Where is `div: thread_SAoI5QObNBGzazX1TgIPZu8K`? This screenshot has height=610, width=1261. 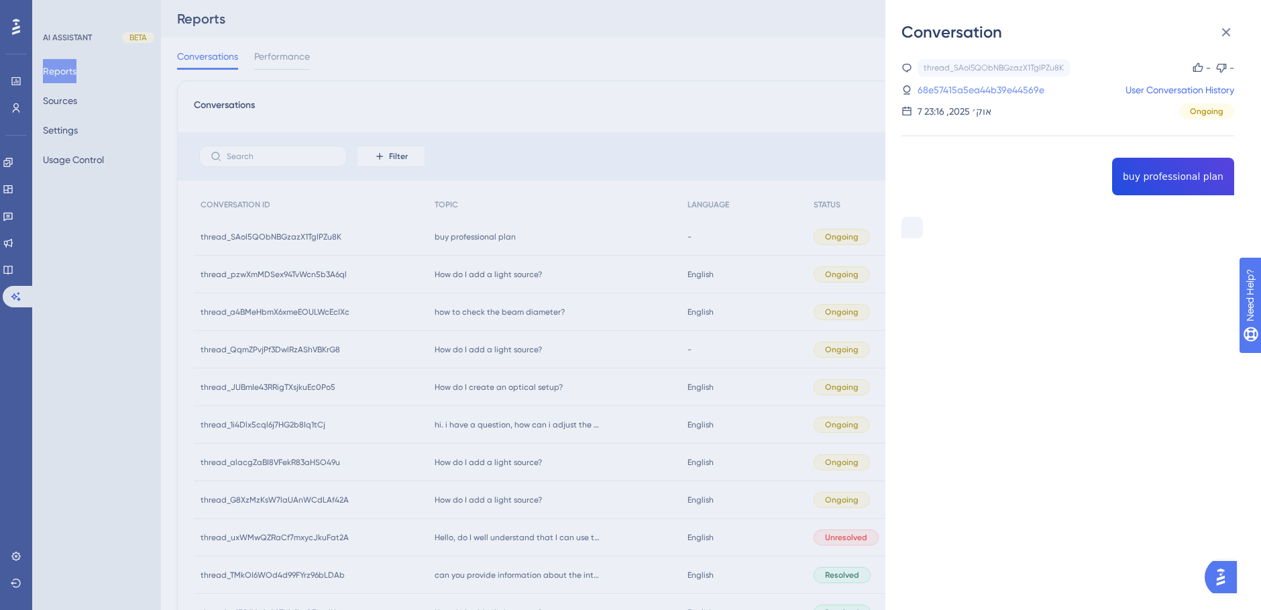
div: thread_SAoI5QObNBGzazX1TgIPZu8K is located at coordinates (994, 68).